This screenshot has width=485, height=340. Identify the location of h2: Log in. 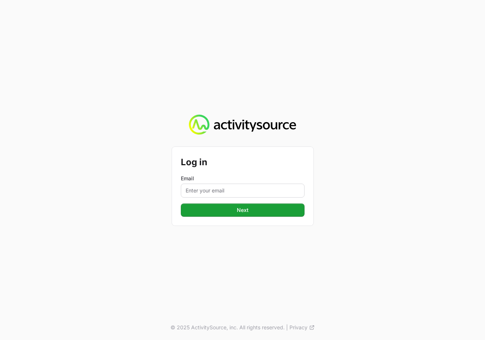
(243, 162).